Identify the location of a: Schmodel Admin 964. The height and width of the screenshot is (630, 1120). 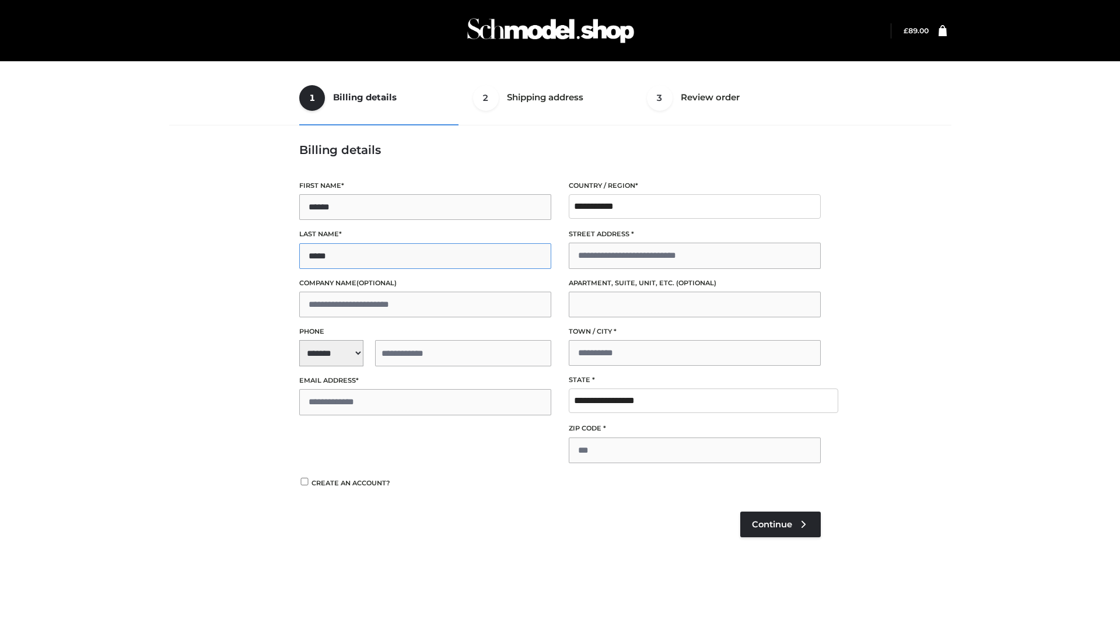
(551, 30).